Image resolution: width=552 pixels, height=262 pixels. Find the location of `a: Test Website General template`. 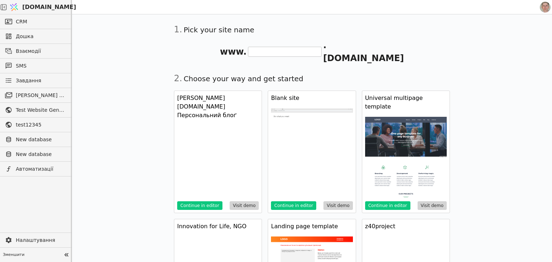

a: Test Website General template is located at coordinates (35, 110).